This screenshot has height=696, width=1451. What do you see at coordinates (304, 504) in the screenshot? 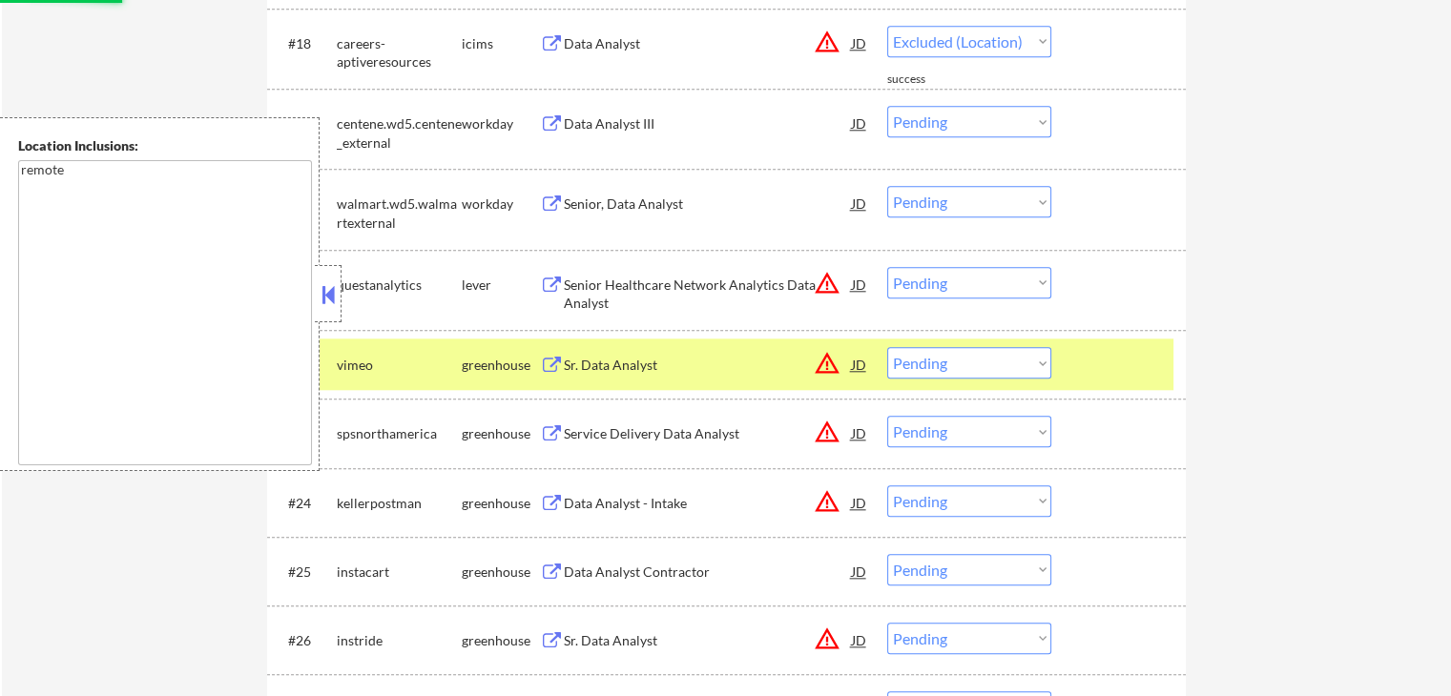
I see `div: #24` at bounding box center [304, 504].